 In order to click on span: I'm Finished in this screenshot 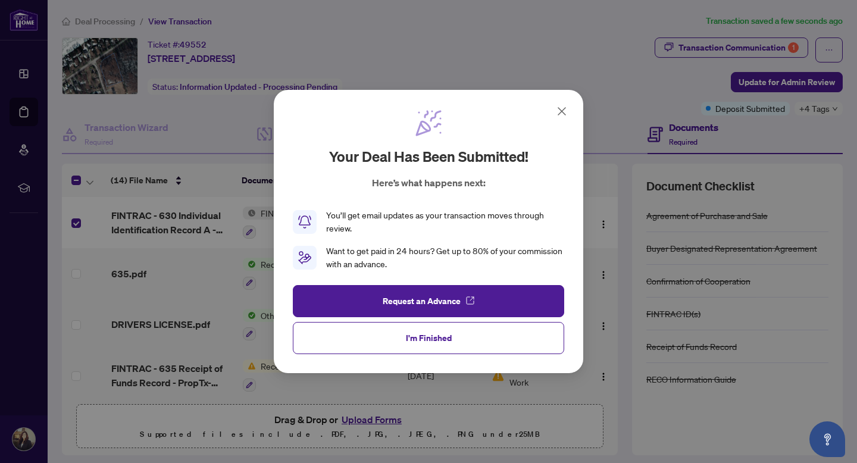, I will do `click(428, 338)`.